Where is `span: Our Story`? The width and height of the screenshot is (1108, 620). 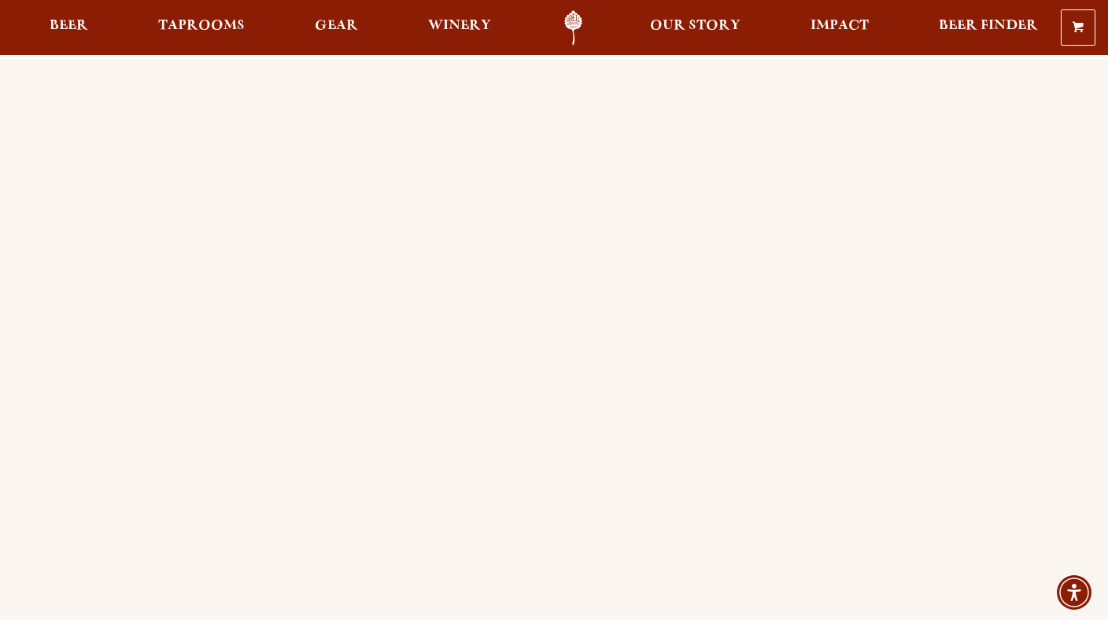
span: Our Story is located at coordinates (695, 26).